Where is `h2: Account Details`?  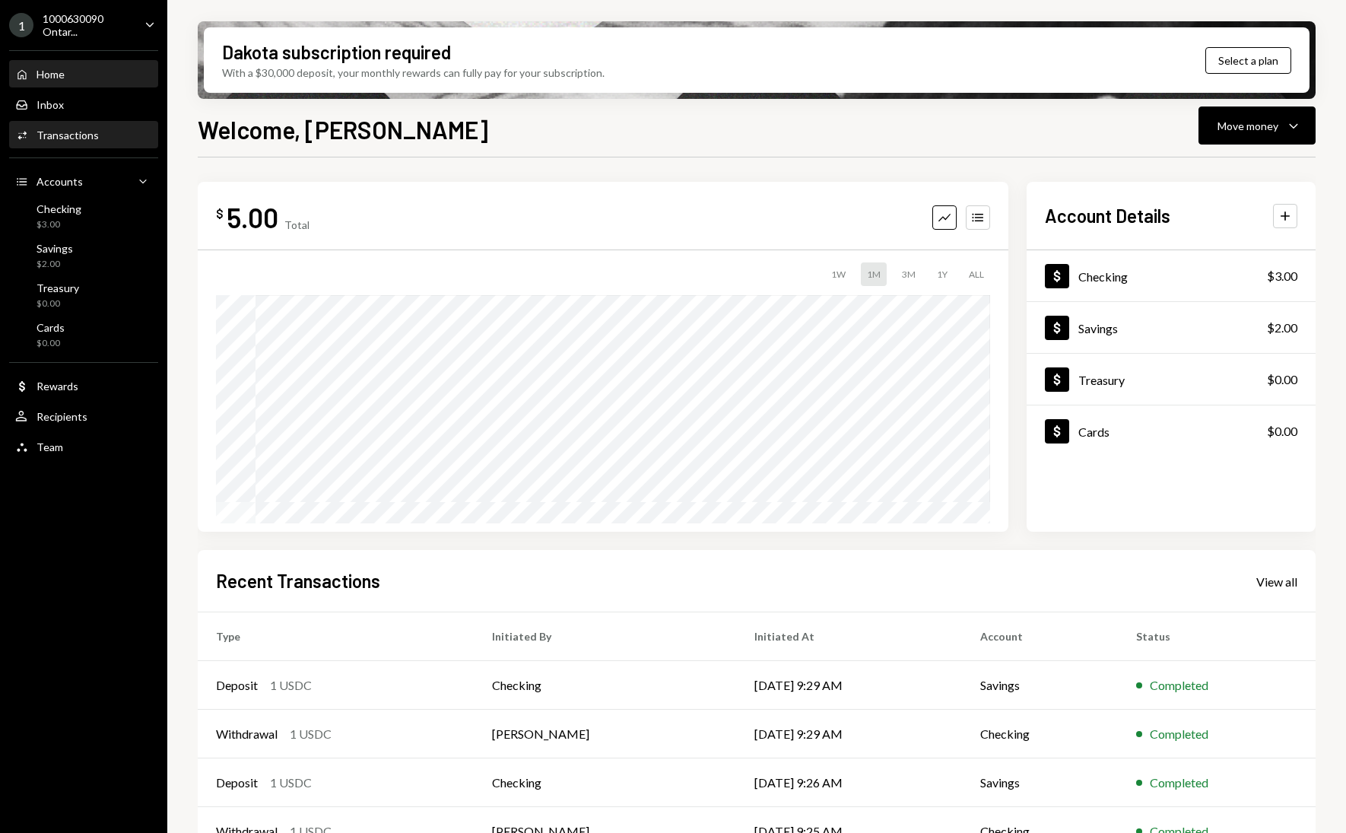
h2: Account Details is located at coordinates (1107, 215).